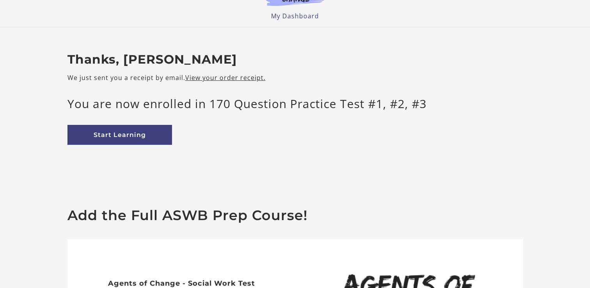 This screenshot has height=288, width=590. What do you see at coordinates (295, 16) in the screenshot?
I see `a: My Dashboard` at bounding box center [295, 16].